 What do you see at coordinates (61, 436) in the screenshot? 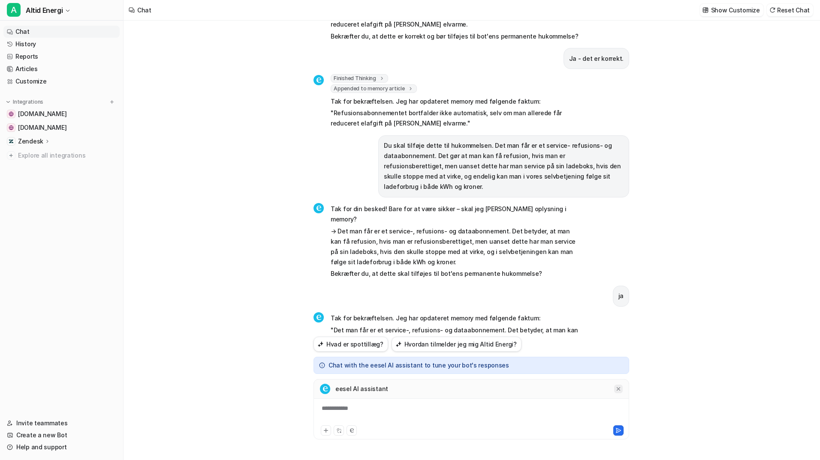
I see `a: Create a new Bot` at bounding box center [61, 436].